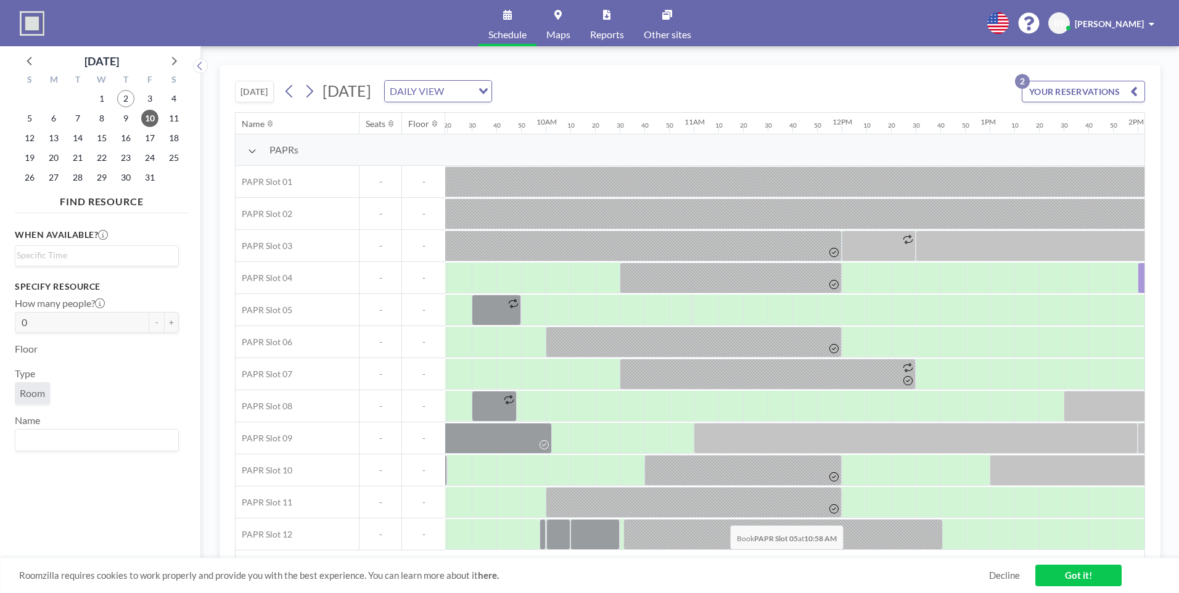 This screenshot has width=1179, height=593. I want to click on span: Roomzilla requires cookies to work properly and provide you with the best experience. You can lea..., so click(504, 575).